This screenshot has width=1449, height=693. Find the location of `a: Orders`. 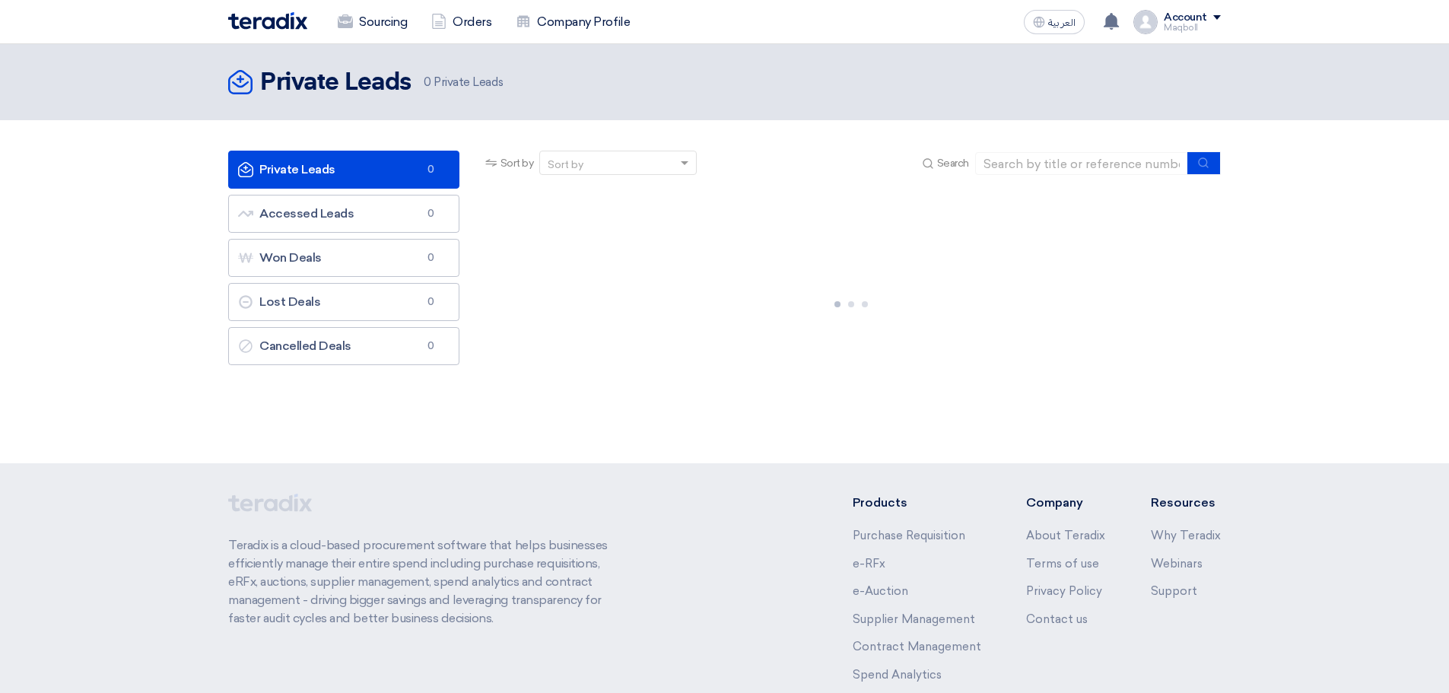

a: Orders is located at coordinates (461, 22).